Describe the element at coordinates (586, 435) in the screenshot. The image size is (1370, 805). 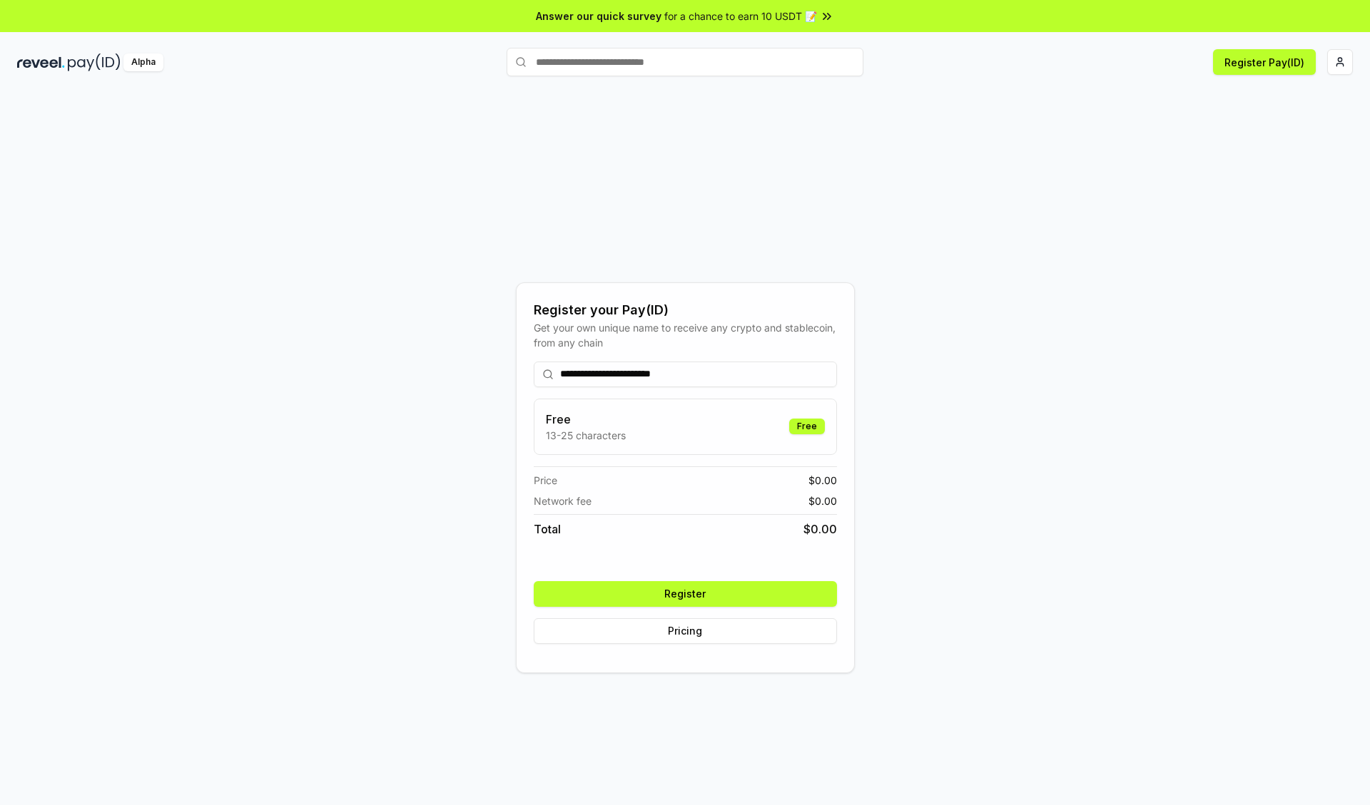
I see `p: 13-25 characters` at that location.